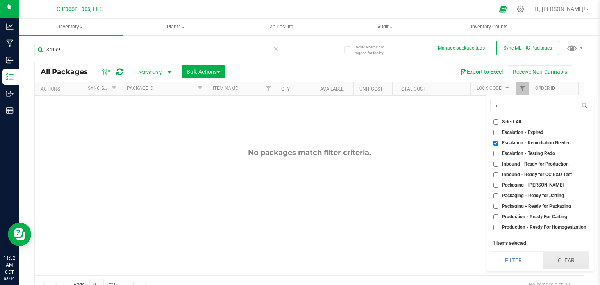 Image resolution: width=600 pixels, height=285 pixels. I want to click on div: No packages match filter criteria., so click(309, 153).